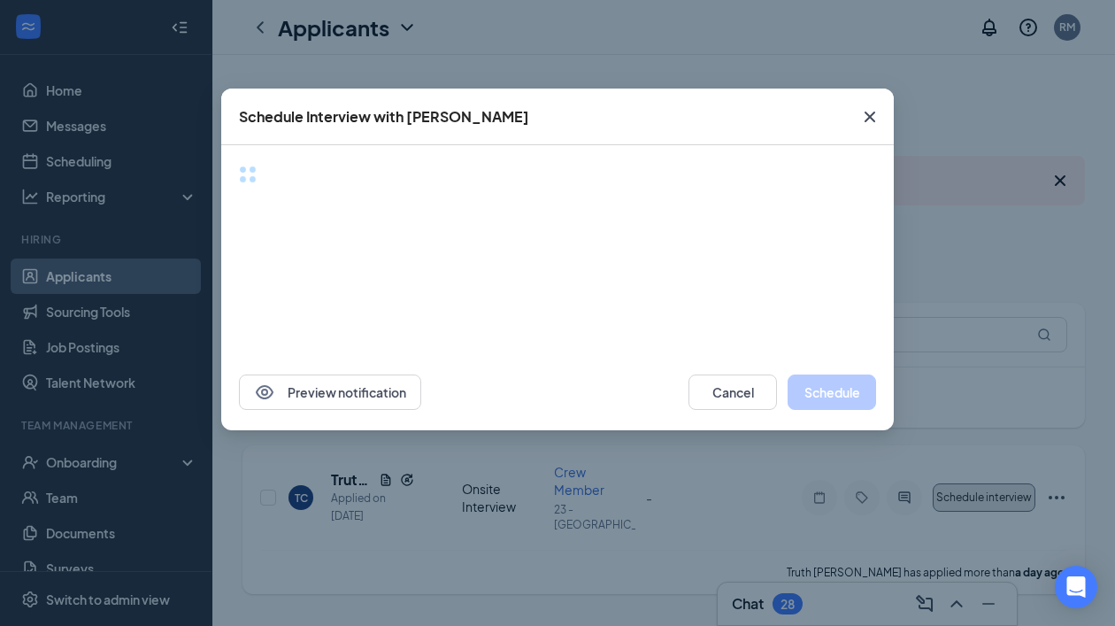  Describe the element at coordinates (870, 117) in the screenshot. I see `svg: Cross` at that location.